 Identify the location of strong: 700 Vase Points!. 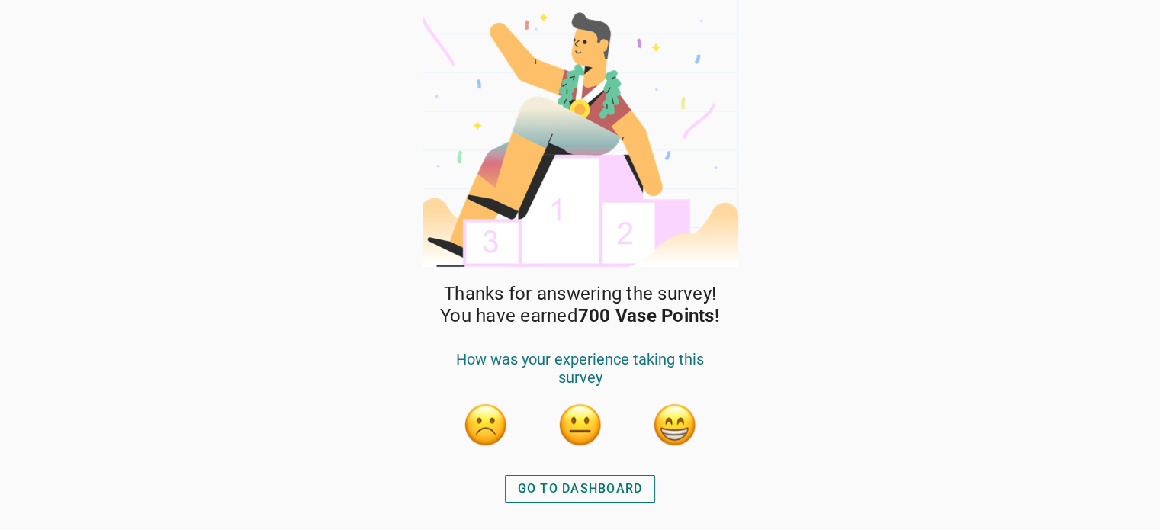
(649, 316).